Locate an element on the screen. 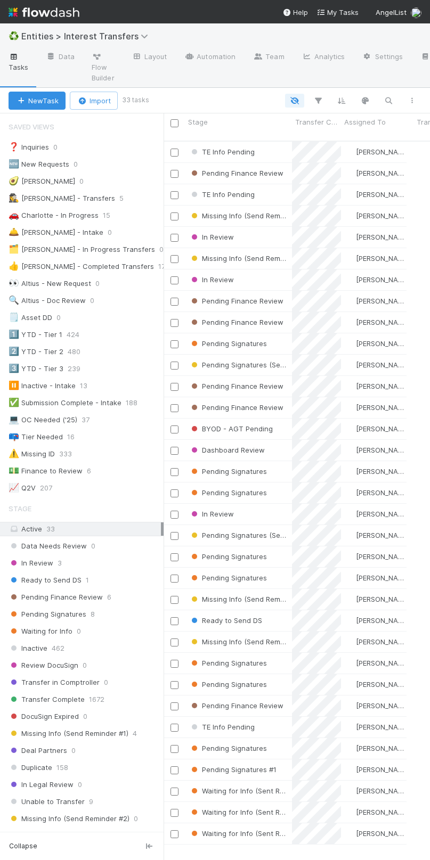 The width and height of the screenshot is (430, 860). span: TE Info Pending is located at coordinates (221, 727).